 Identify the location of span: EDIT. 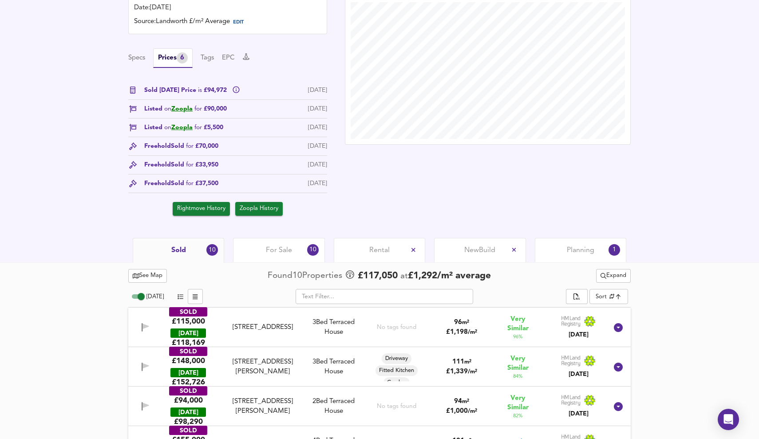
(238, 22).